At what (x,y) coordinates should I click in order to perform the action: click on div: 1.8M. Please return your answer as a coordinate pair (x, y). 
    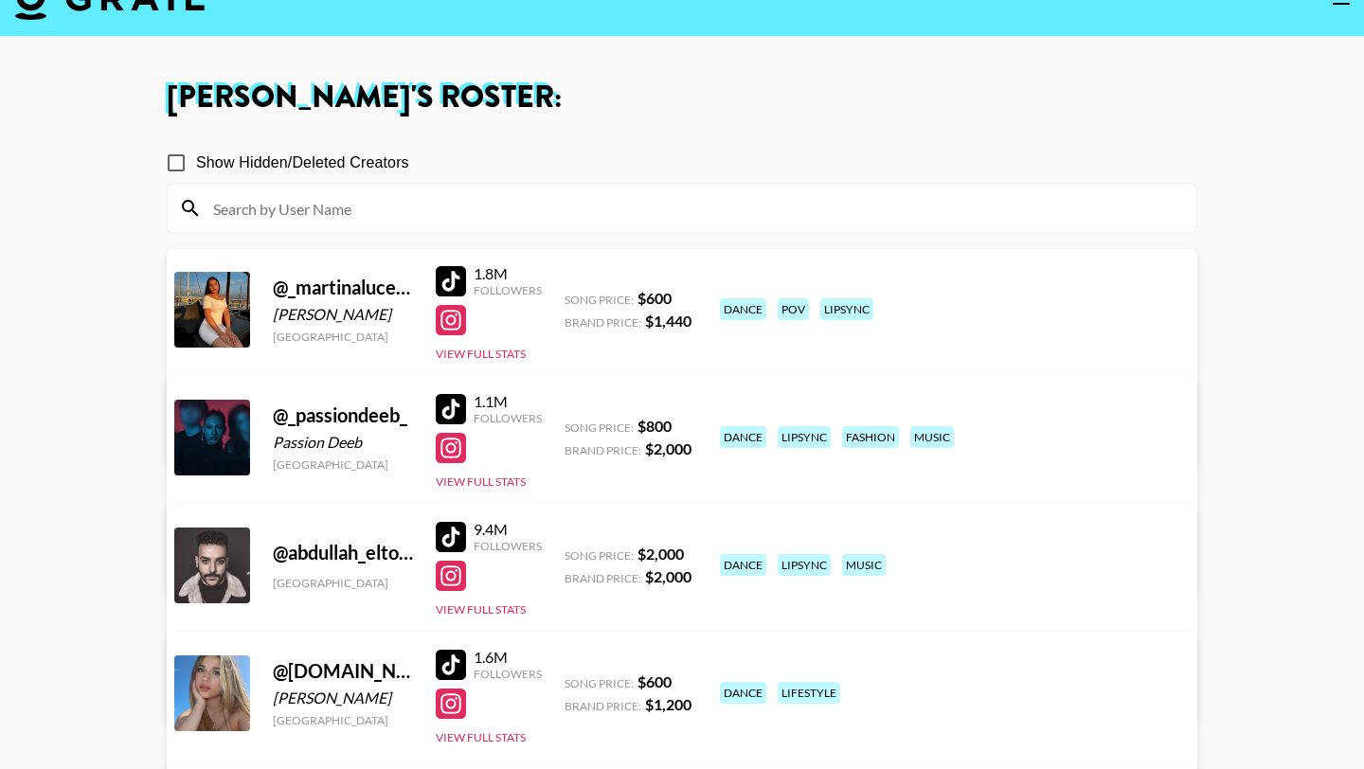
    Looking at the image, I should click on (508, 274).